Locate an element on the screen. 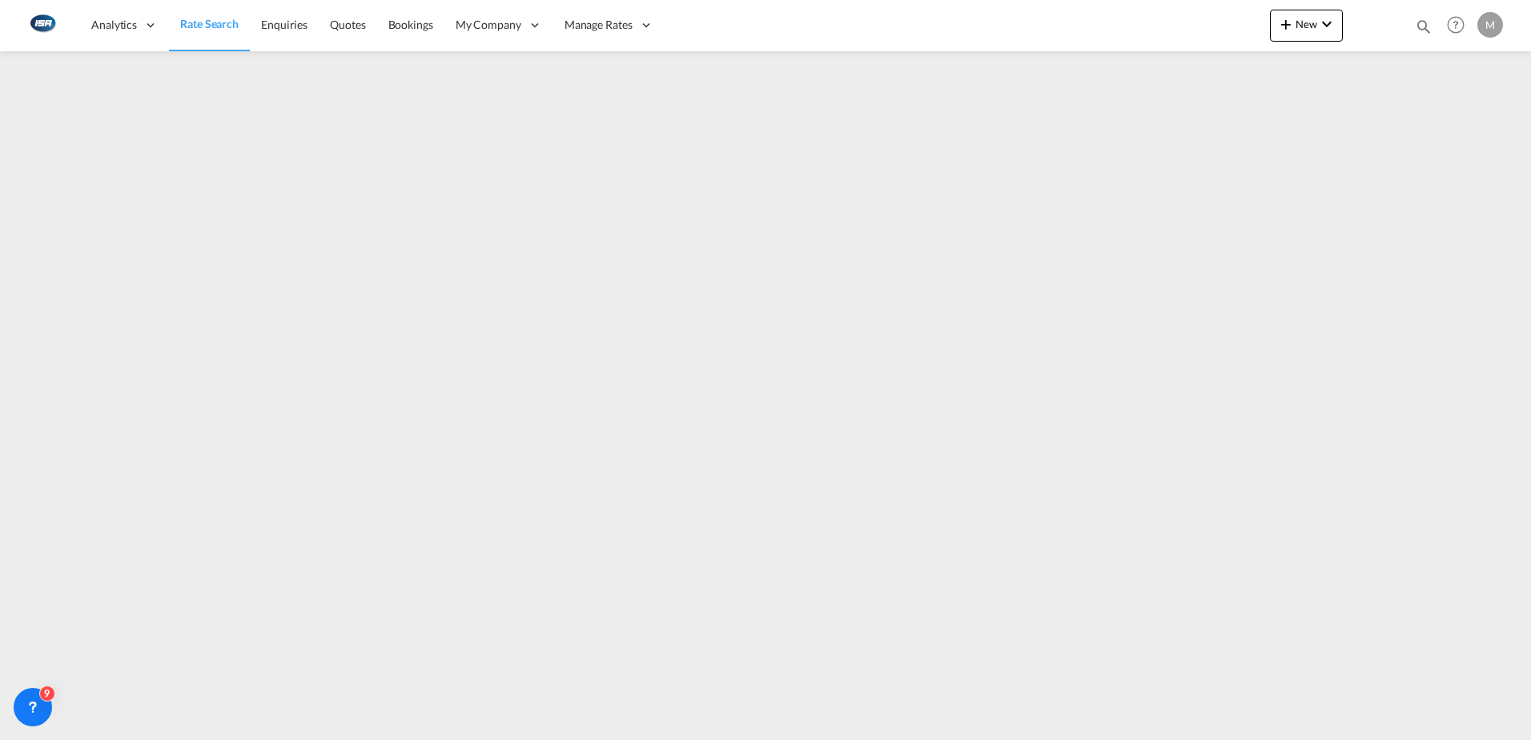 This screenshot has height=740, width=1531. div: icon-magnify is located at coordinates (1424, 30).